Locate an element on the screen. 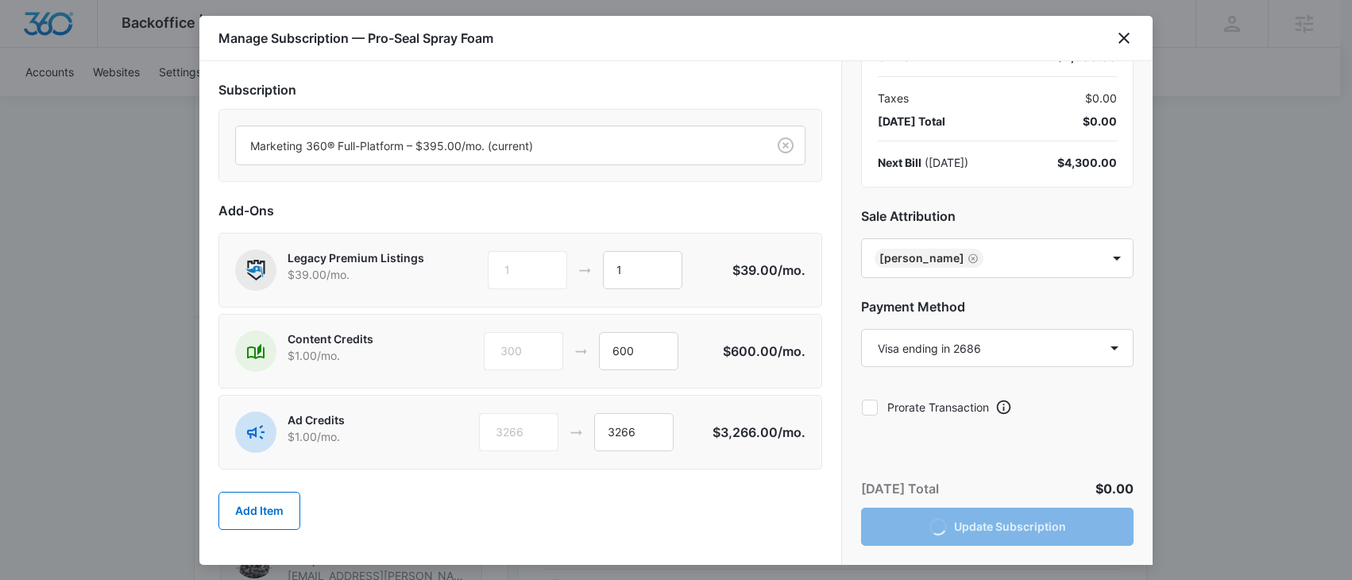  button: Add Item is located at coordinates (259, 511).